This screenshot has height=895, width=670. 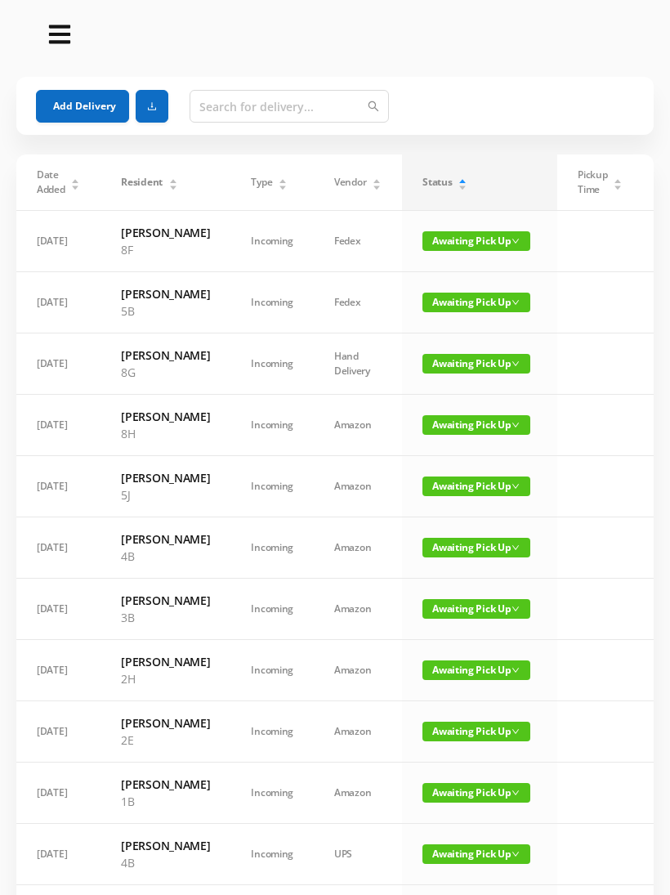 What do you see at coordinates (51, 182) in the screenshot?
I see `span: Date Added` at bounding box center [51, 182].